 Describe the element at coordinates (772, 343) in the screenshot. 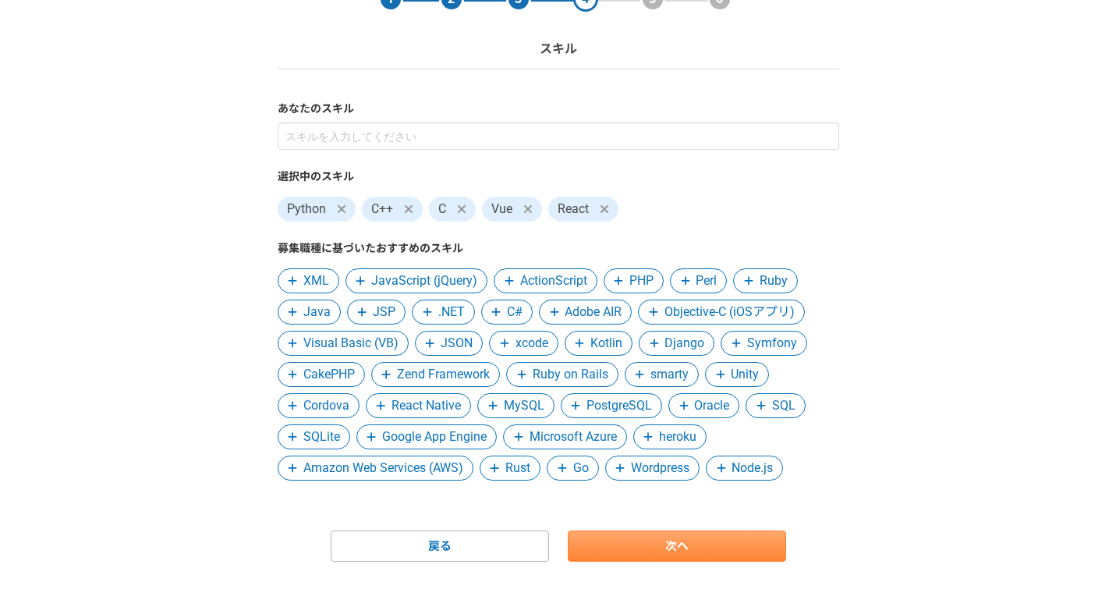

I see `span: Symfony` at that location.